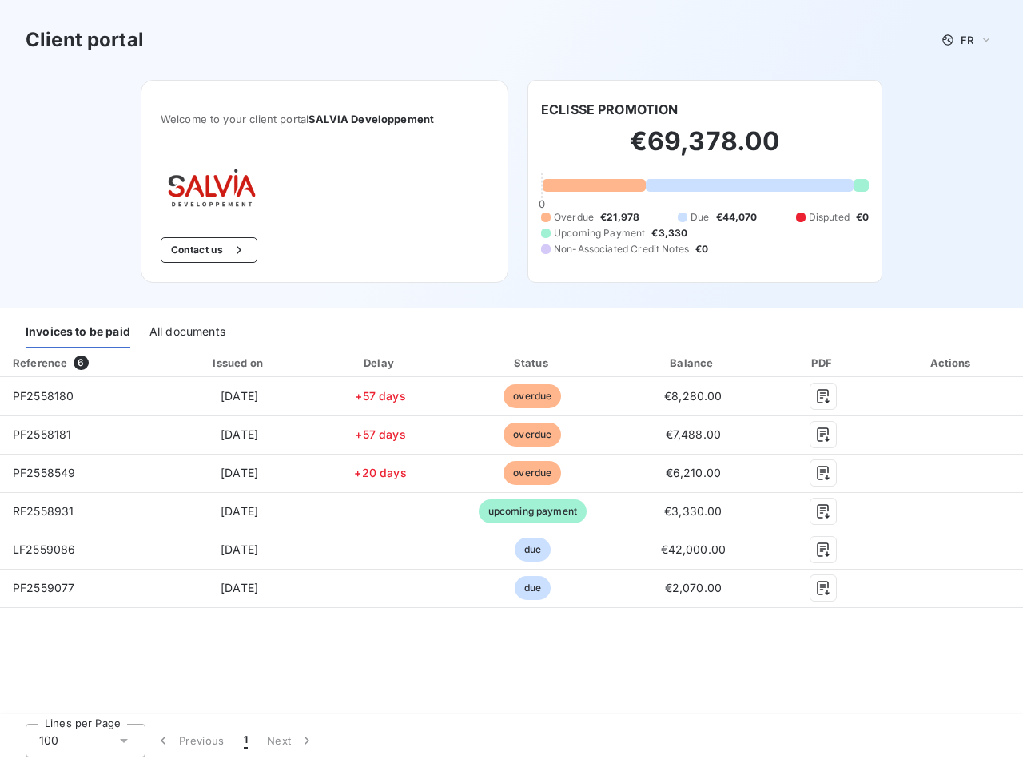 The height and width of the screenshot is (767, 1023). Describe the element at coordinates (245, 741) in the screenshot. I see `button: 1` at that location.